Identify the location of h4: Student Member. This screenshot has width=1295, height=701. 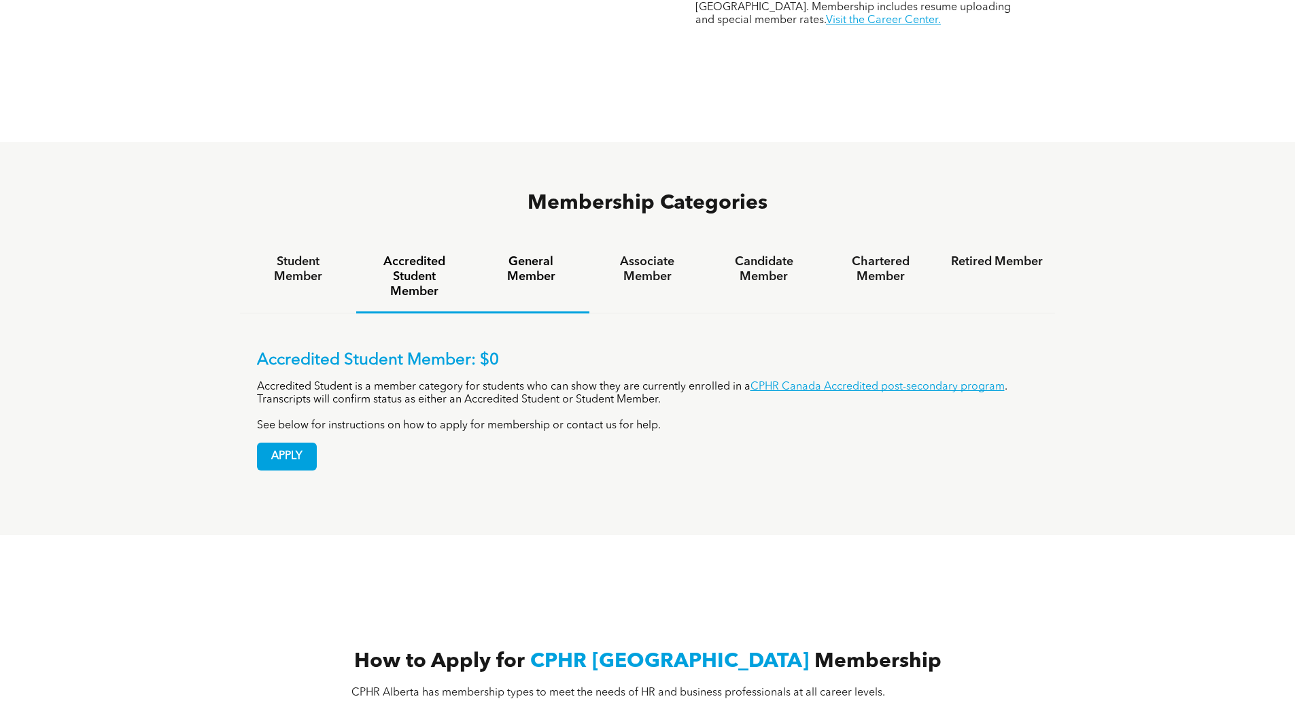
(298, 269).